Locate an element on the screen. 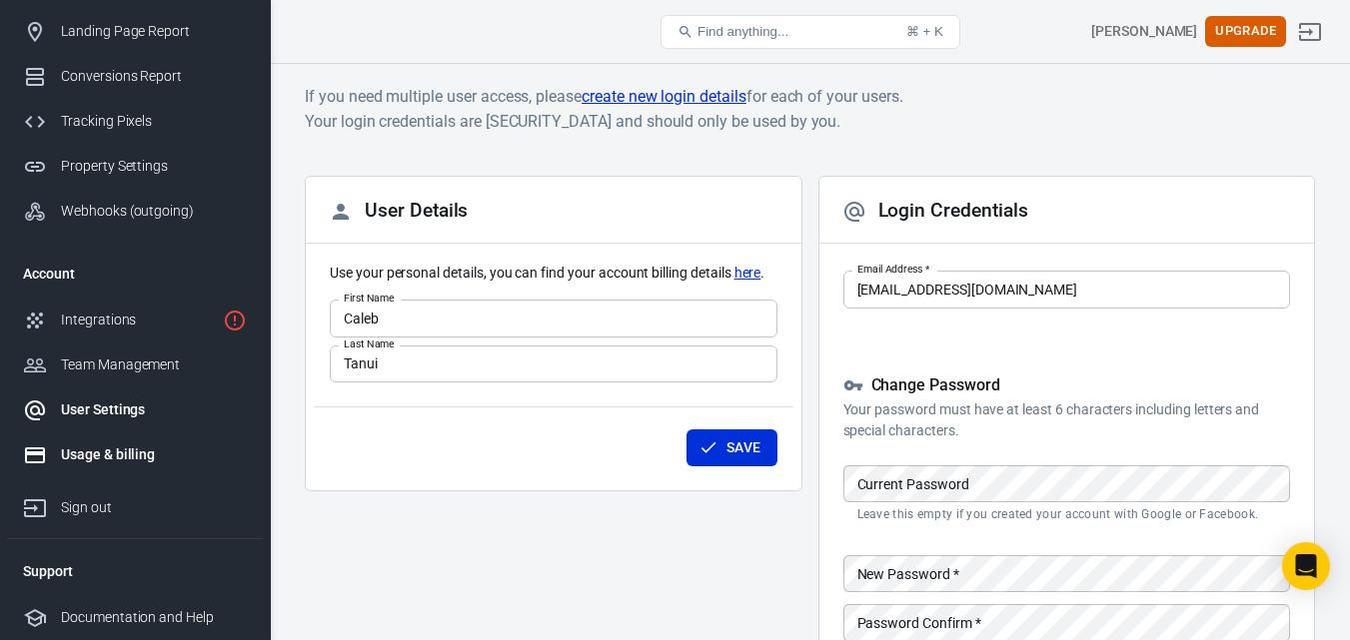 The height and width of the screenshot is (640, 1350). div: Webhooks (outgoing) is located at coordinates (154, 211).